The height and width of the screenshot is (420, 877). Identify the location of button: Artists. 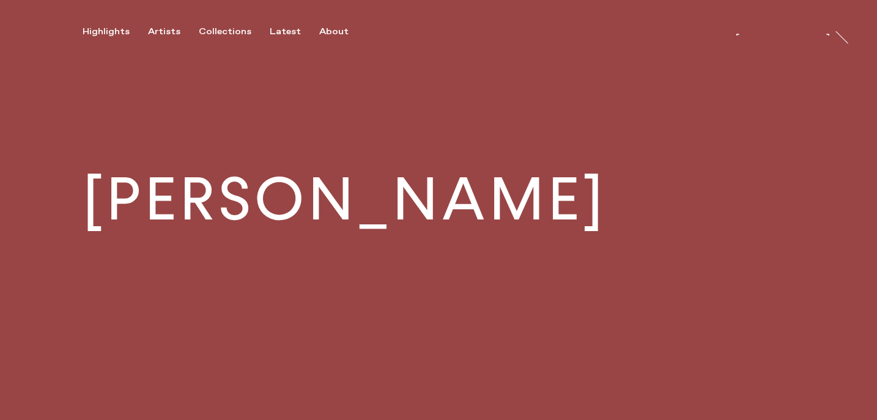
(173, 32).